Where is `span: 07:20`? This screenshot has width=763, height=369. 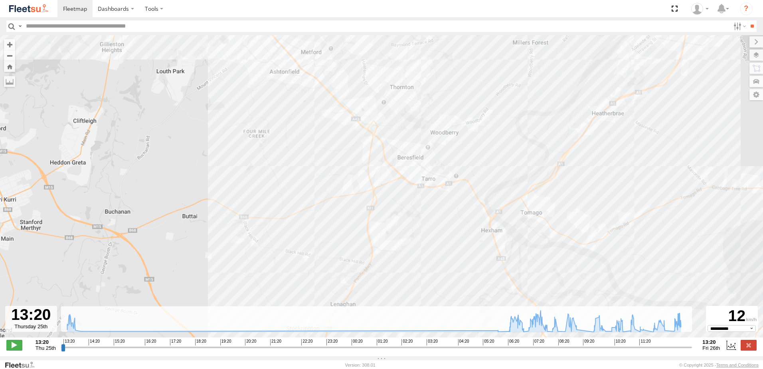
span: 07:20 is located at coordinates (539, 342).